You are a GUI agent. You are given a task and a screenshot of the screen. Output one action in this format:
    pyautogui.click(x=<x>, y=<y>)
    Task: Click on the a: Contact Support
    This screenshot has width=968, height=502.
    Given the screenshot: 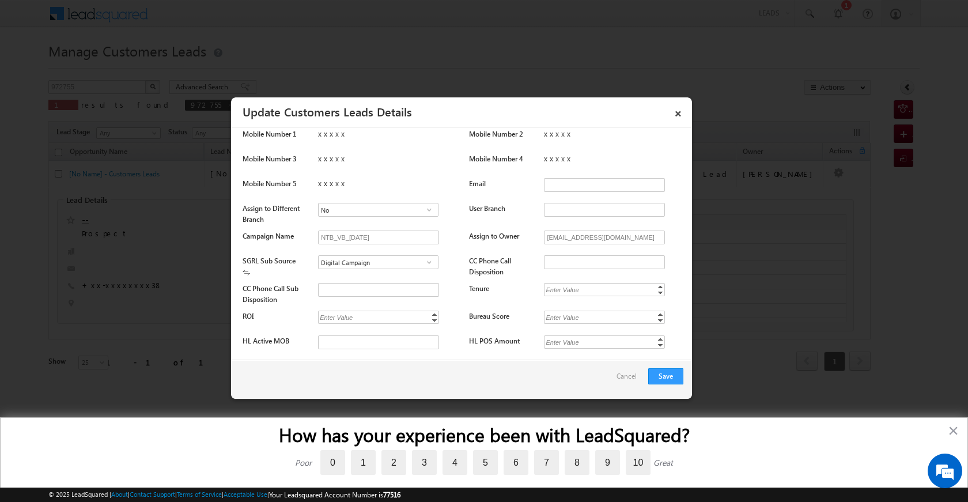 What is the action you would take?
    pyautogui.click(x=152, y=494)
    